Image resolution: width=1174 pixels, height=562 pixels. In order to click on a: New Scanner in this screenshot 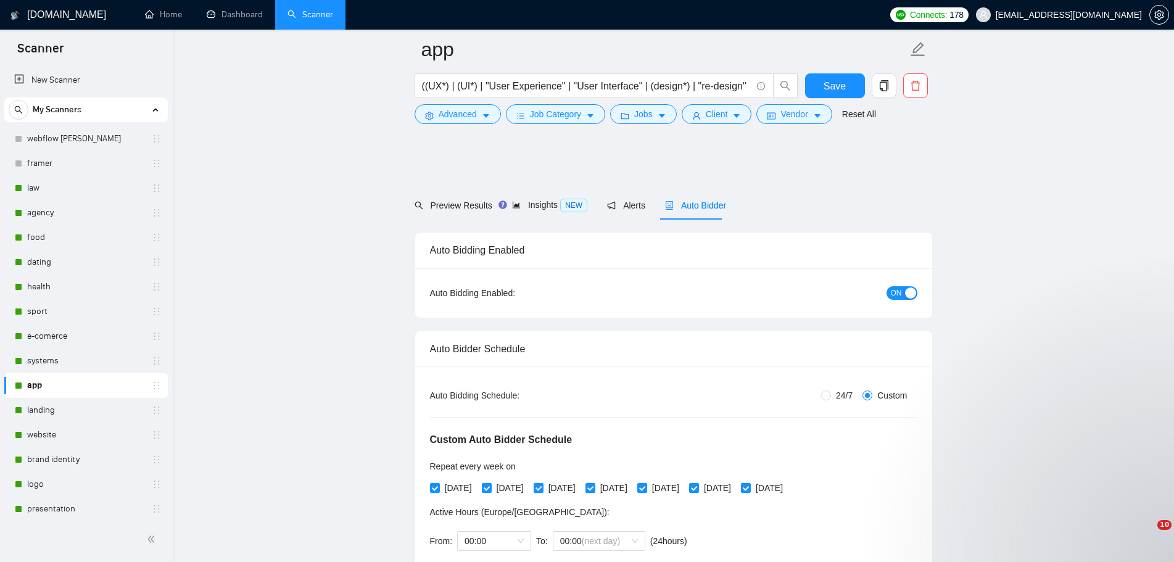, I will do `click(86, 80)`.